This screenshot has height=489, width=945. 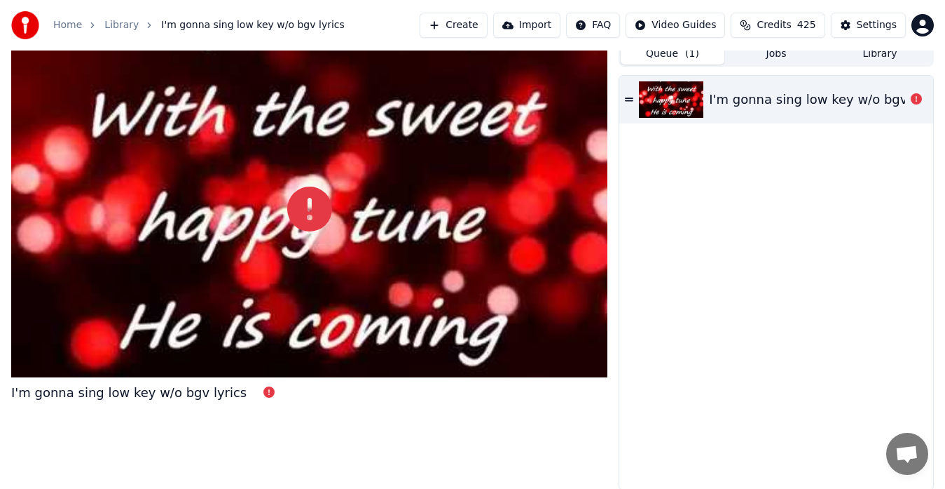 I want to click on span: 425, so click(x=807, y=25).